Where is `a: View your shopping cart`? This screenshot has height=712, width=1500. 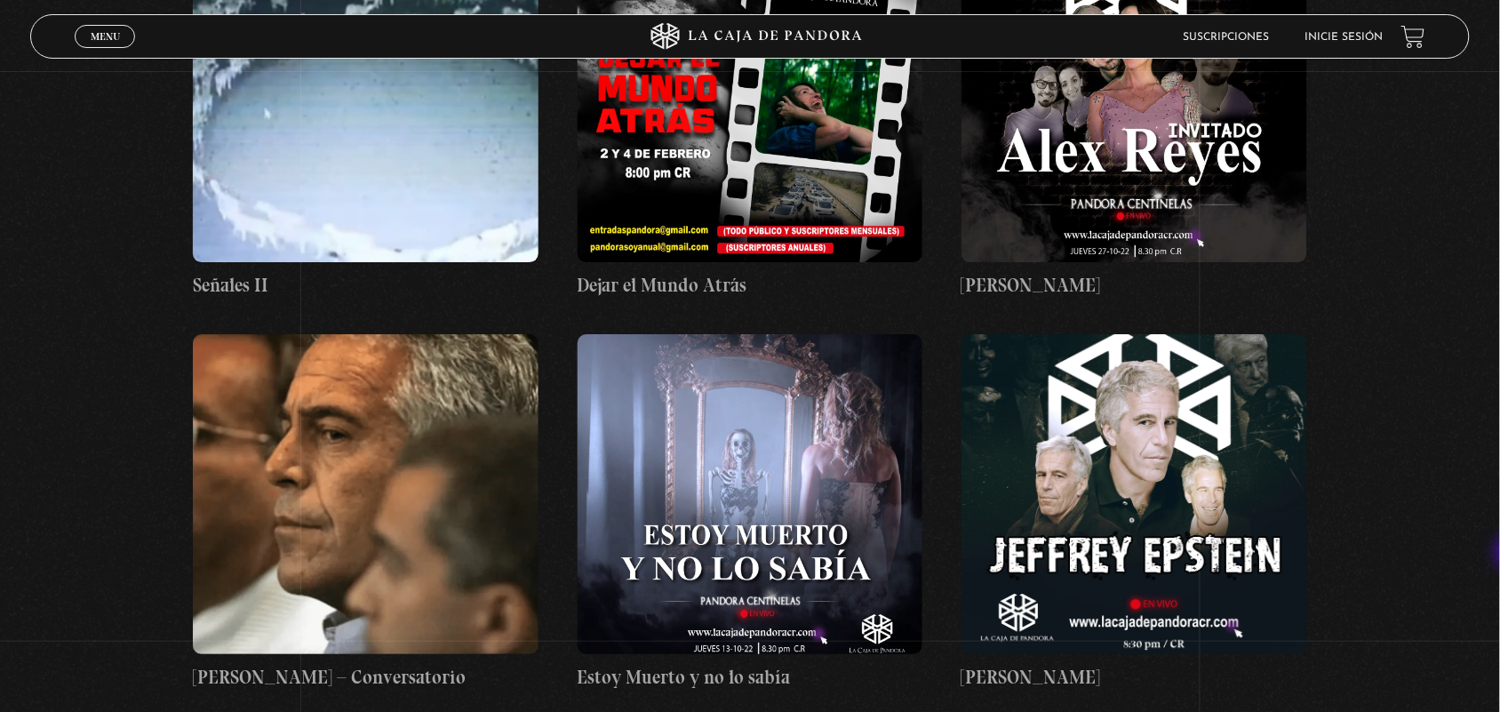 a: View your shopping cart is located at coordinates (1413, 36).